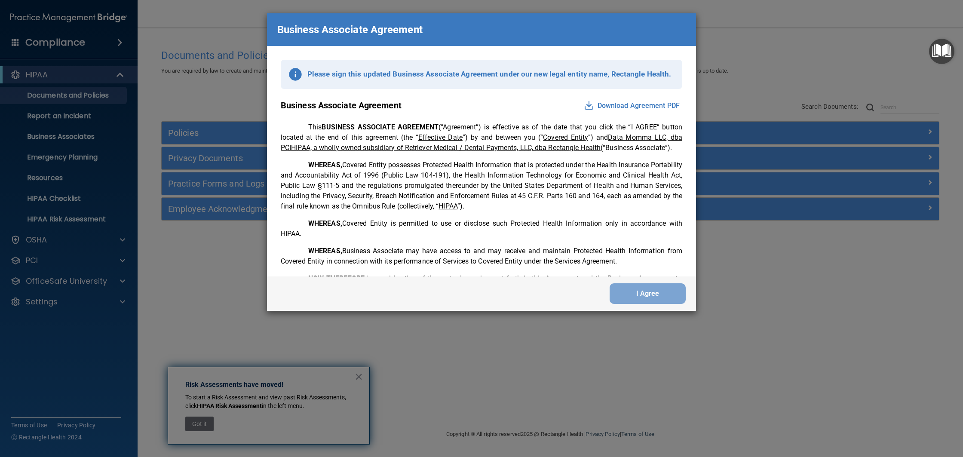  I want to click on p: Covered Entity is permitted to use or disclose such Protected Health Information only in accordan..., so click(482, 229).